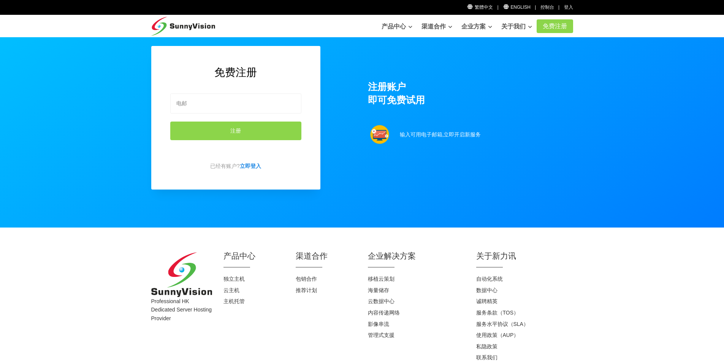  Describe the element at coordinates (381, 279) in the screenshot. I see `a: 移植云策划` at that location.